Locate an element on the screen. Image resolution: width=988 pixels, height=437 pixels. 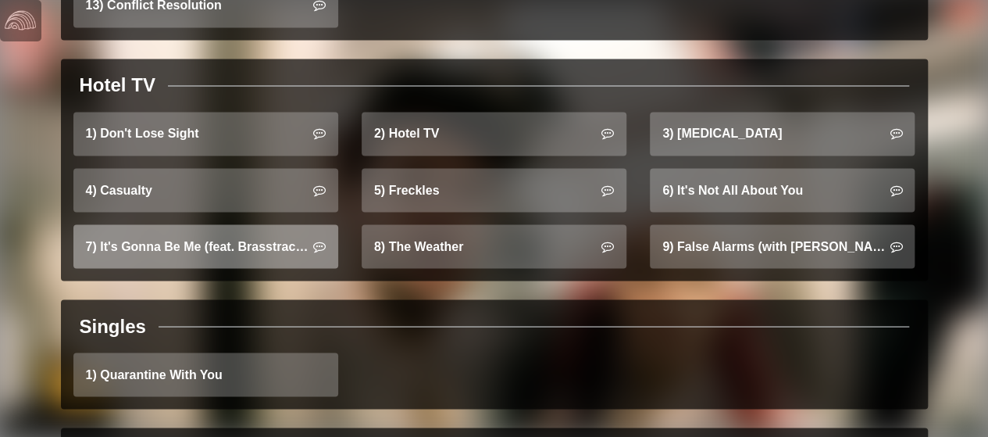
a: 1) Don't Lose Sight is located at coordinates (205, 134).